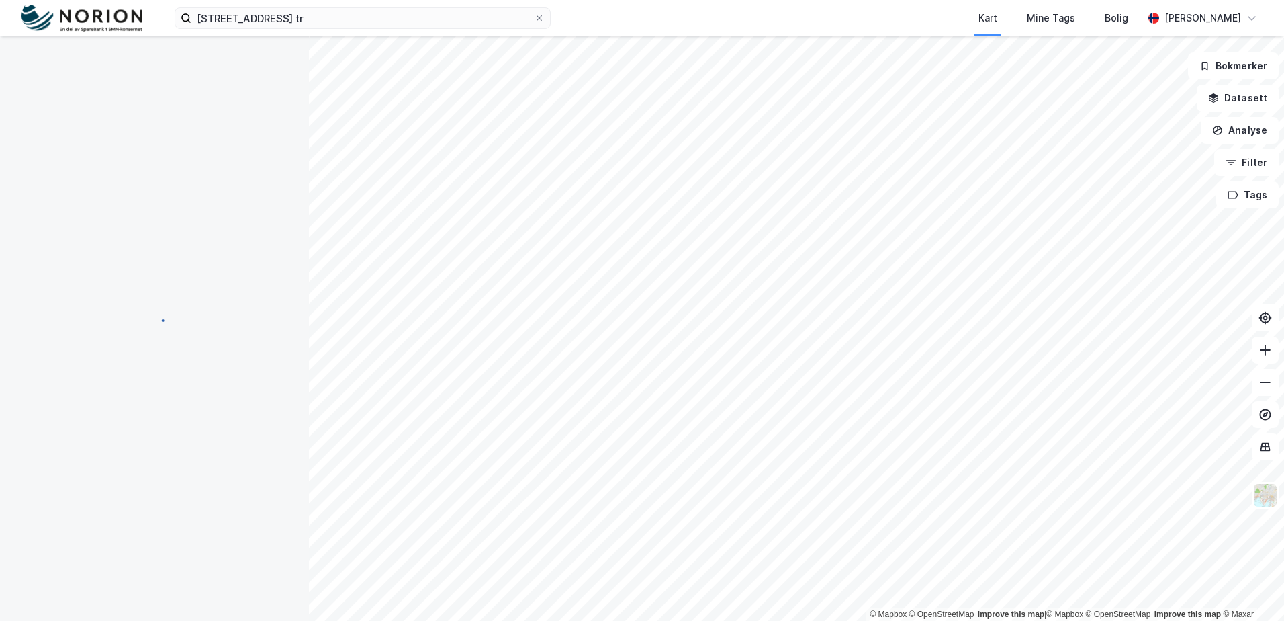  What do you see at coordinates (363, 18) in the screenshot?
I see `input: Søk på adresse, matrikkel, gårdeiere, leietakere eller personer` at bounding box center [363, 18].